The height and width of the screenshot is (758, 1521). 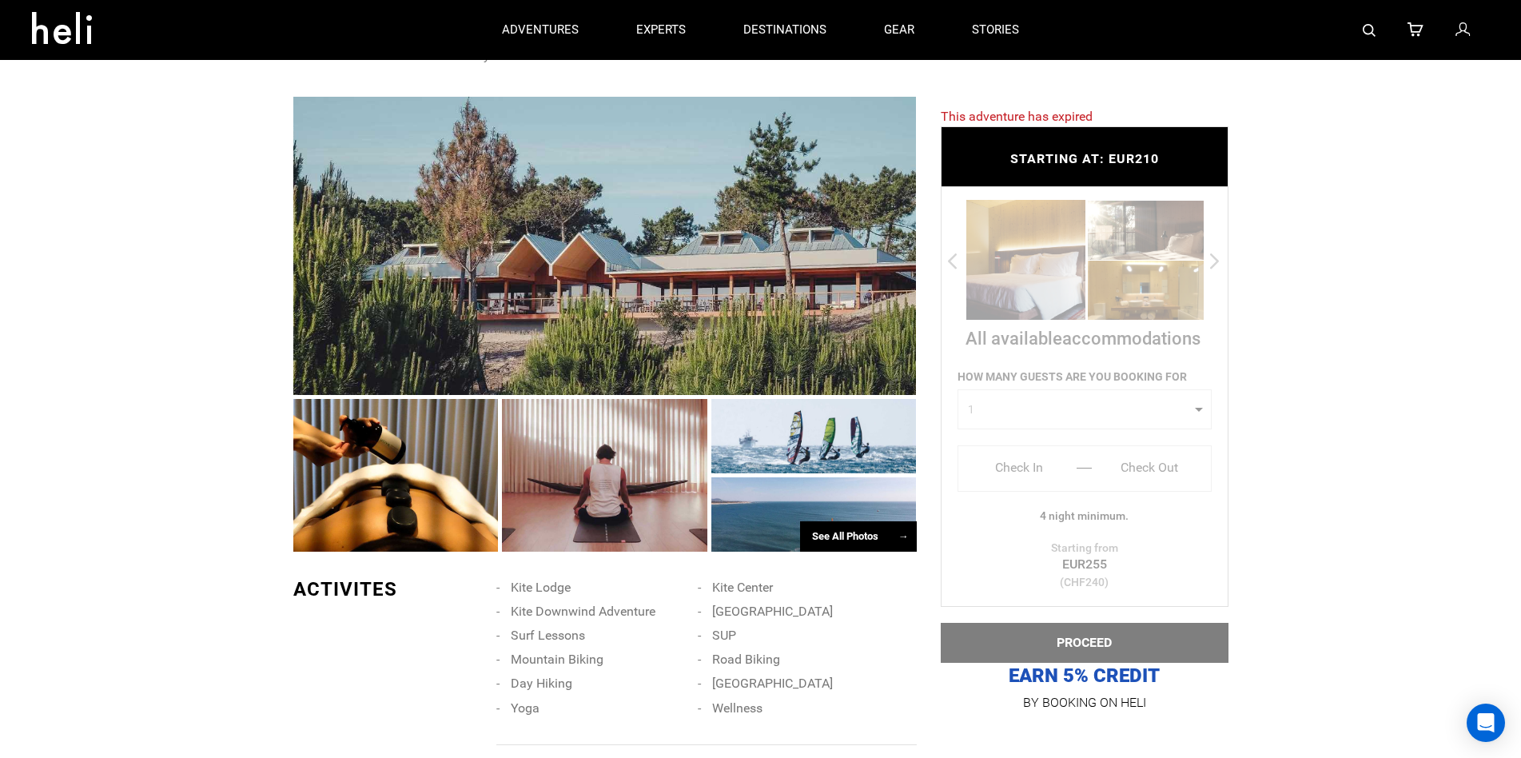 What do you see at coordinates (737, 707) in the screenshot?
I see `span: Wellness` at bounding box center [737, 707].